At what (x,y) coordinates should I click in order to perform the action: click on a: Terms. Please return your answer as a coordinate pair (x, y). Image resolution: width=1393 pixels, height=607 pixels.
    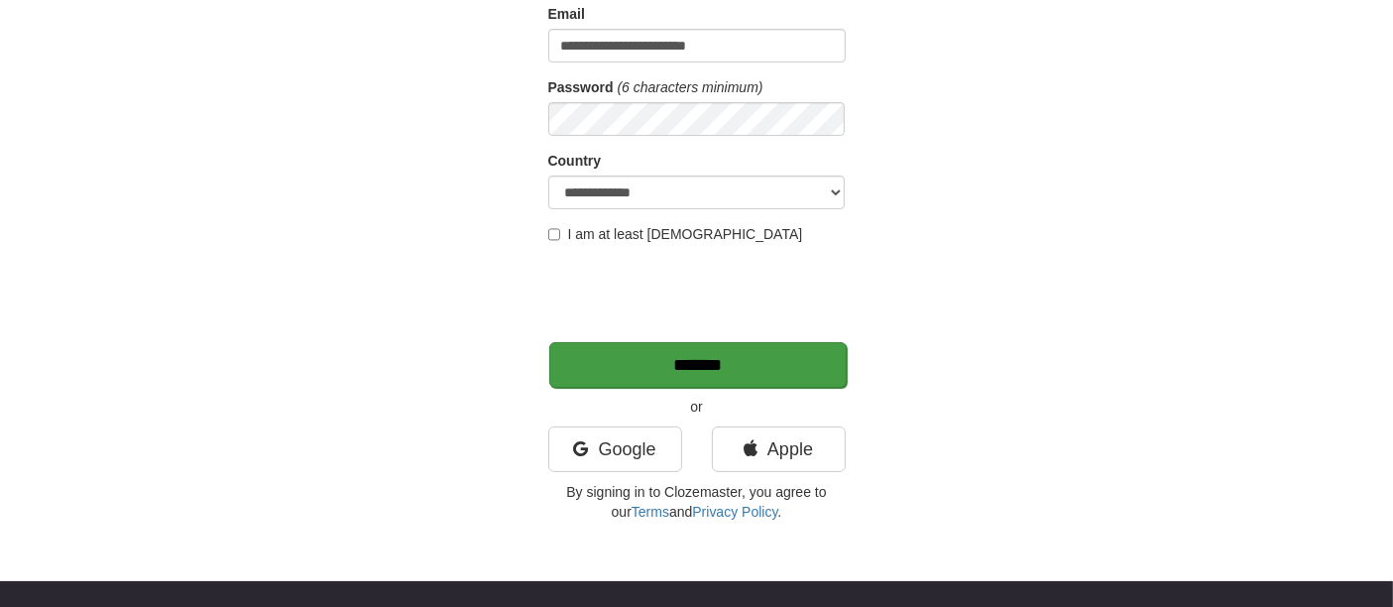
    Looking at the image, I should click on (650, 512).